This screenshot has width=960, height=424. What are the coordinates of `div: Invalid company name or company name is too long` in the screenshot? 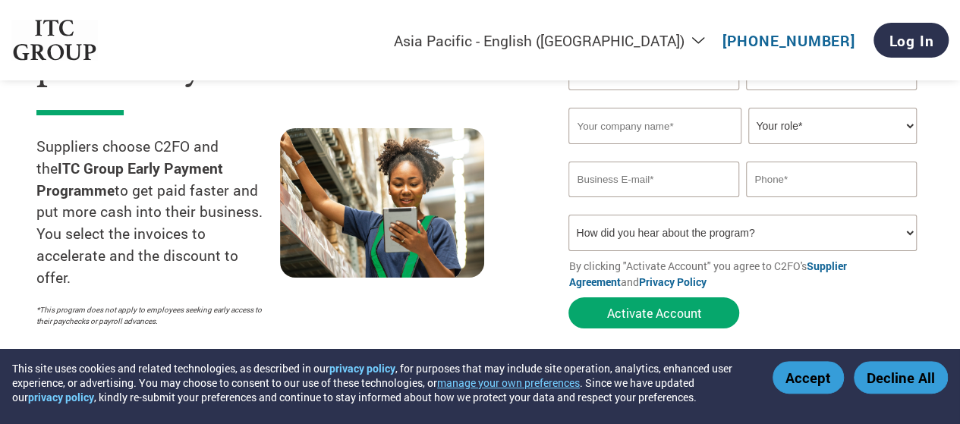 It's located at (742, 150).